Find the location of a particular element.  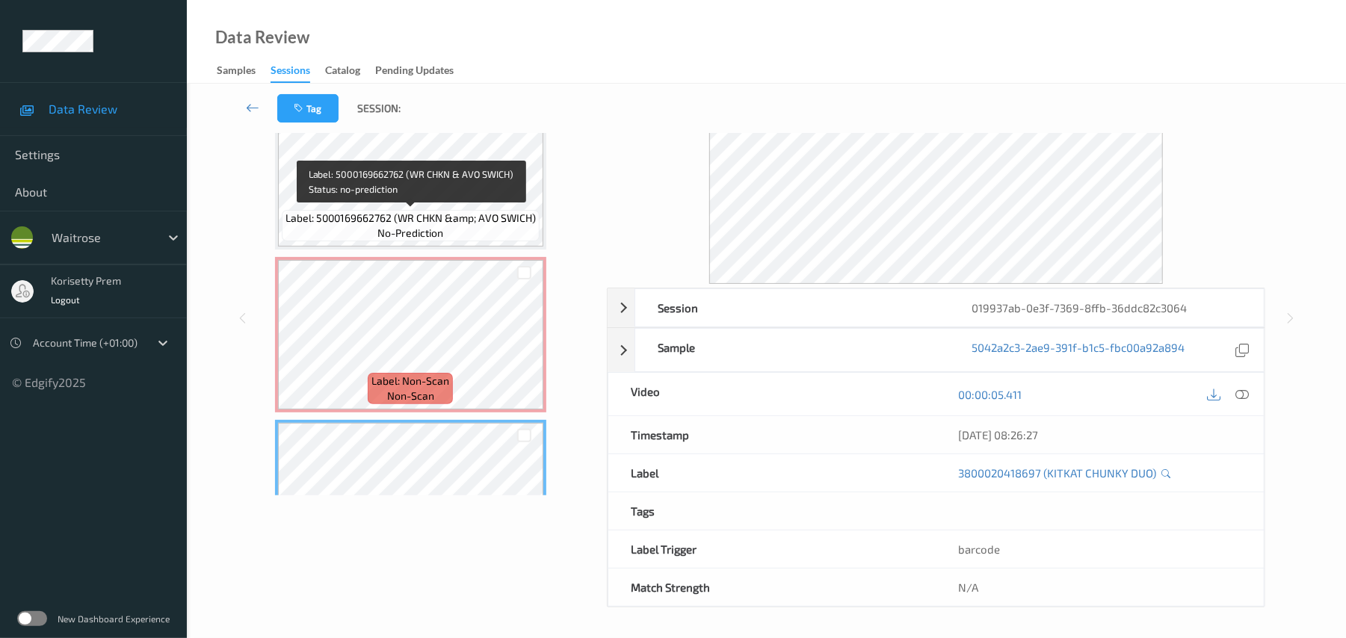

div: Label is located at coordinates (772, 473).